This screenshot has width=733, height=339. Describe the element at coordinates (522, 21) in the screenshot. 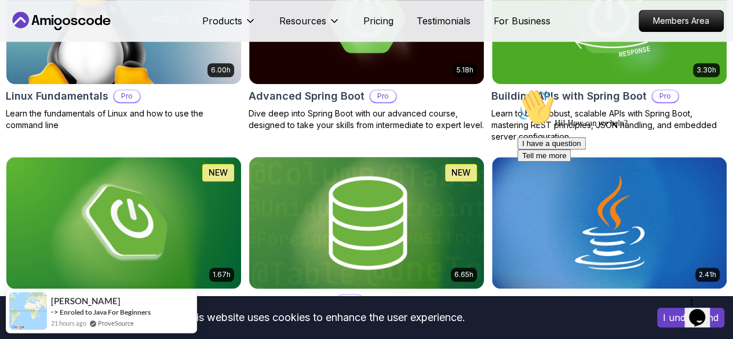

I see `a: For Business` at that location.